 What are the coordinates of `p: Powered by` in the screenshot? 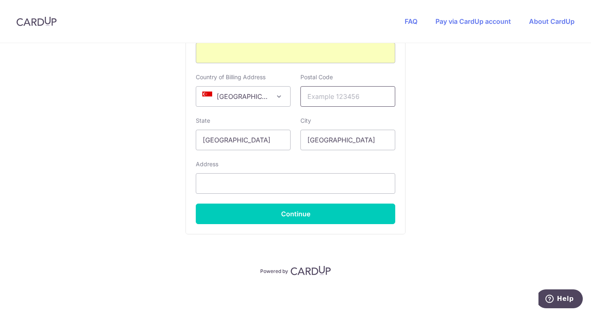 It's located at (274, 270).